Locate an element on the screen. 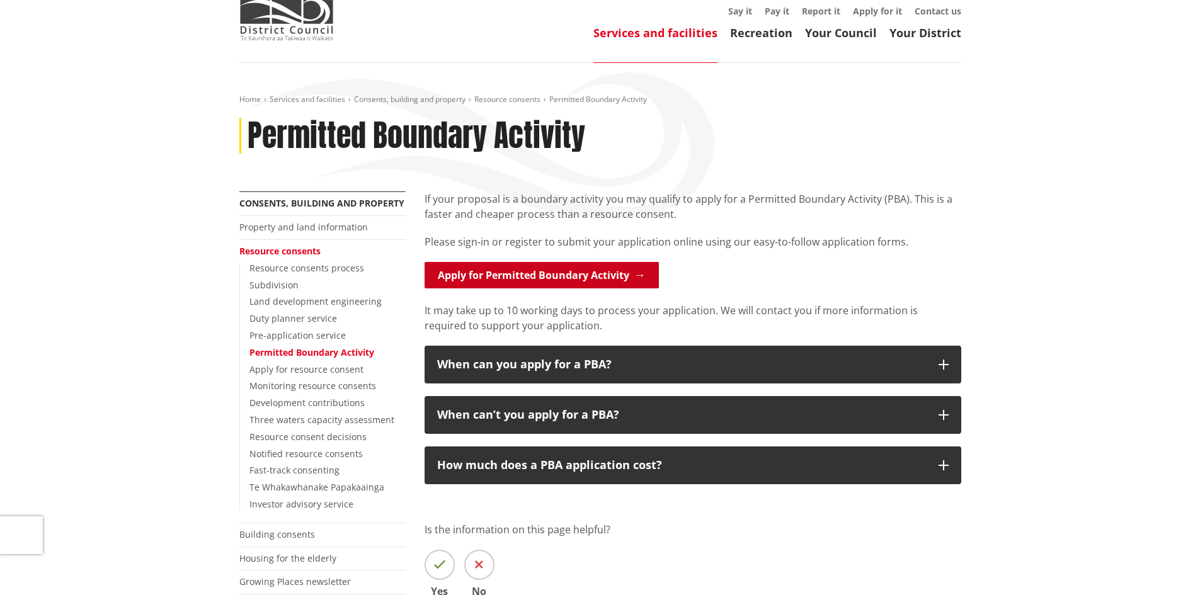 The width and height of the screenshot is (1200, 595). div: When can you apply for a PBA? is located at coordinates (681, 365).